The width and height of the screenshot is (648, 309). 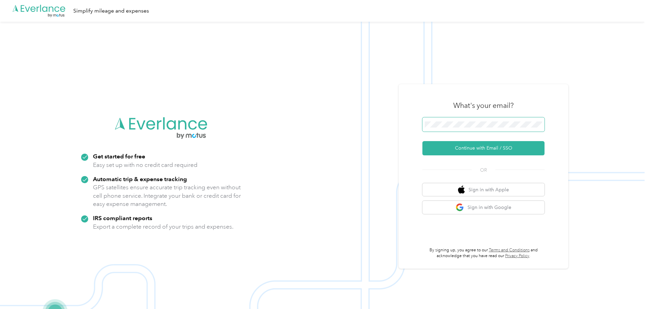 What do you see at coordinates (111, 11) in the screenshot?
I see `div: Simplify mileage and expenses` at bounding box center [111, 11].